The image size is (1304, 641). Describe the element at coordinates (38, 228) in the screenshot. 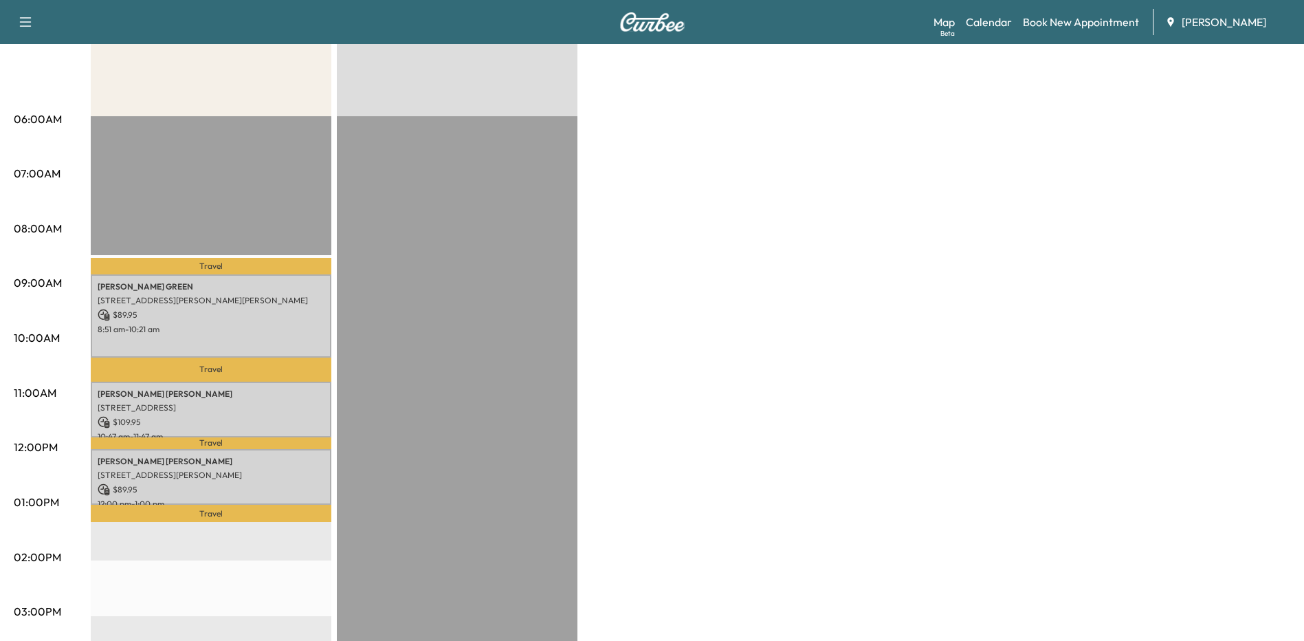

I see `p: 08:00AM` at that location.